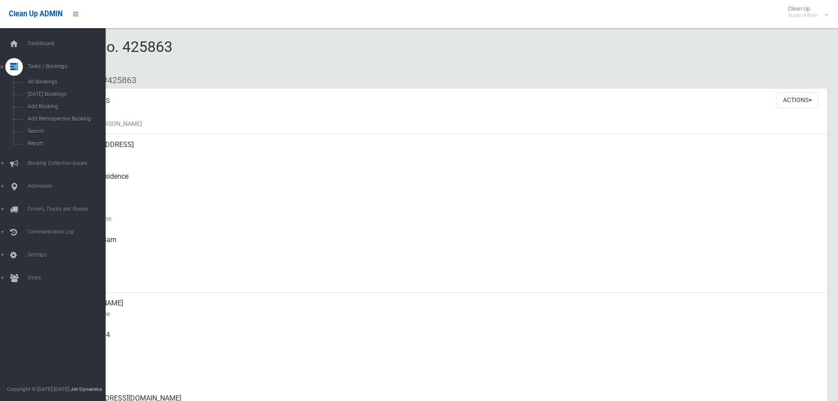 The image size is (838, 401). I want to click on span: Communication Log, so click(69, 232).